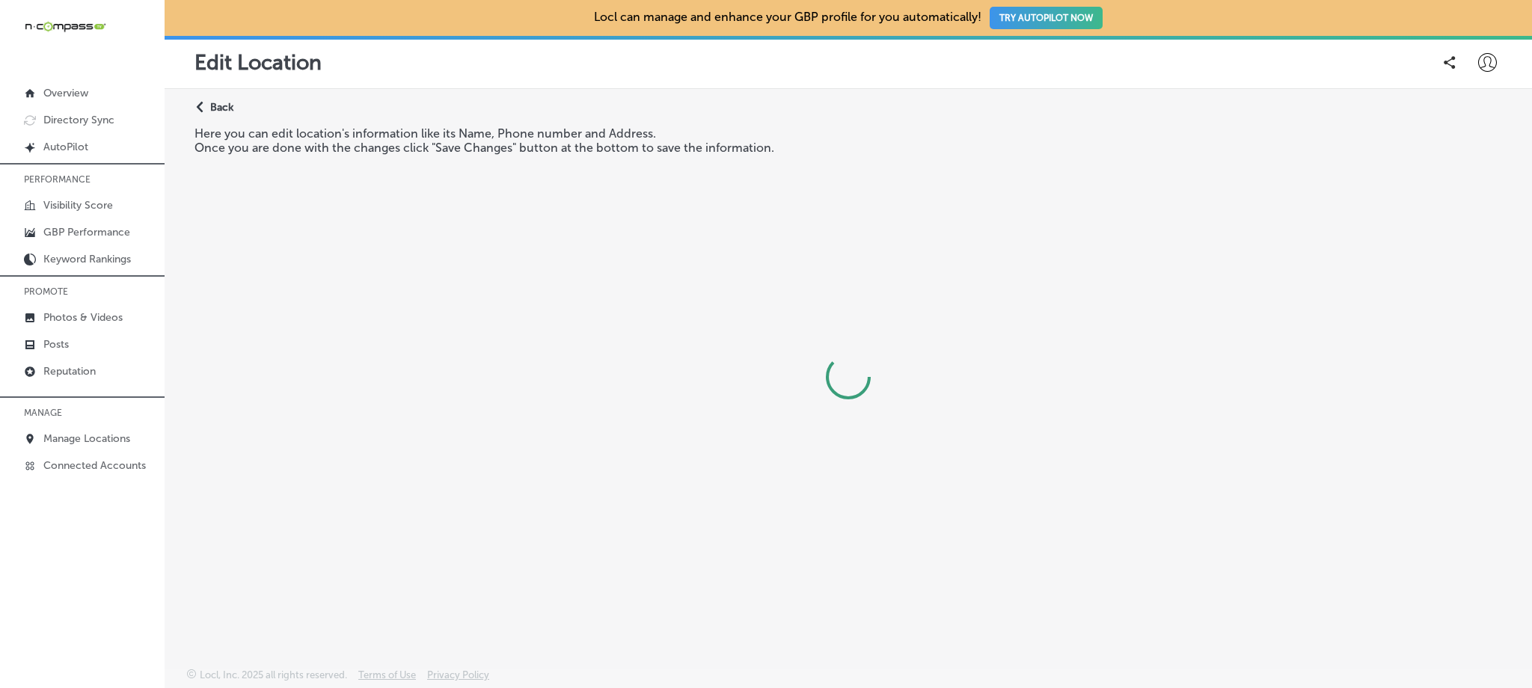  I want to click on a: Terms of Use, so click(387, 678).